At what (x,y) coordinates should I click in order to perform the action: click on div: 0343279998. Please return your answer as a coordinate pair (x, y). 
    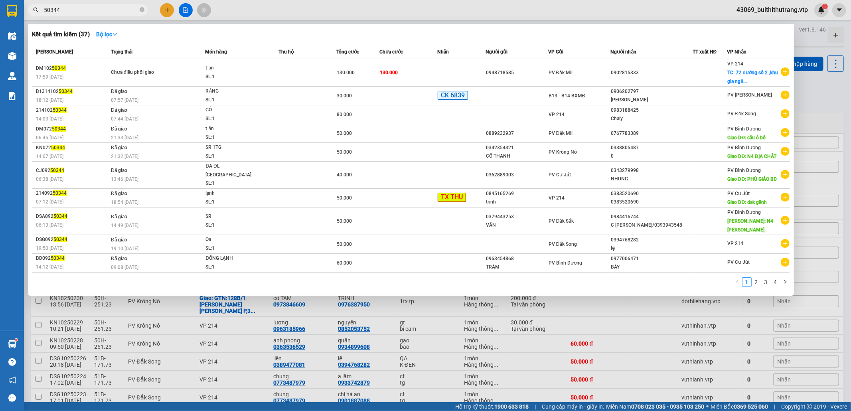
    Looking at the image, I should click on (652, 170).